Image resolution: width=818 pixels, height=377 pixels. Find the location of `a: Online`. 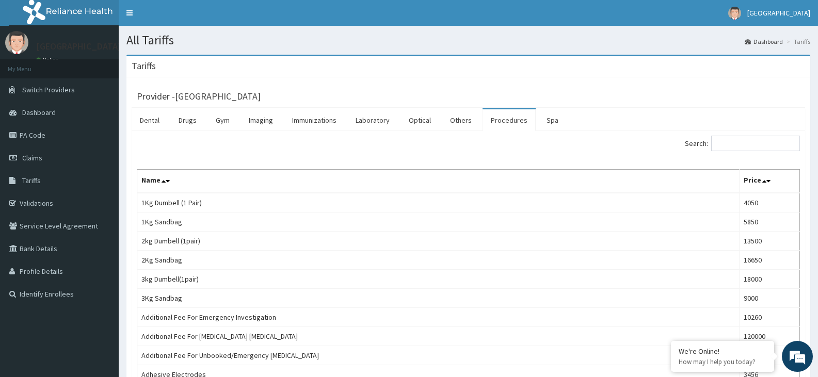

a: Online is located at coordinates (49, 60).